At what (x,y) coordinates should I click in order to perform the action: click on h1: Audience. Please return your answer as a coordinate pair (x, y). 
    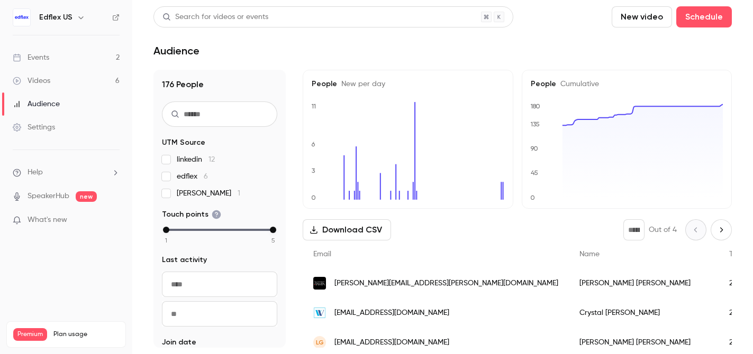
    Looking at the image, I should click on (176, 51).